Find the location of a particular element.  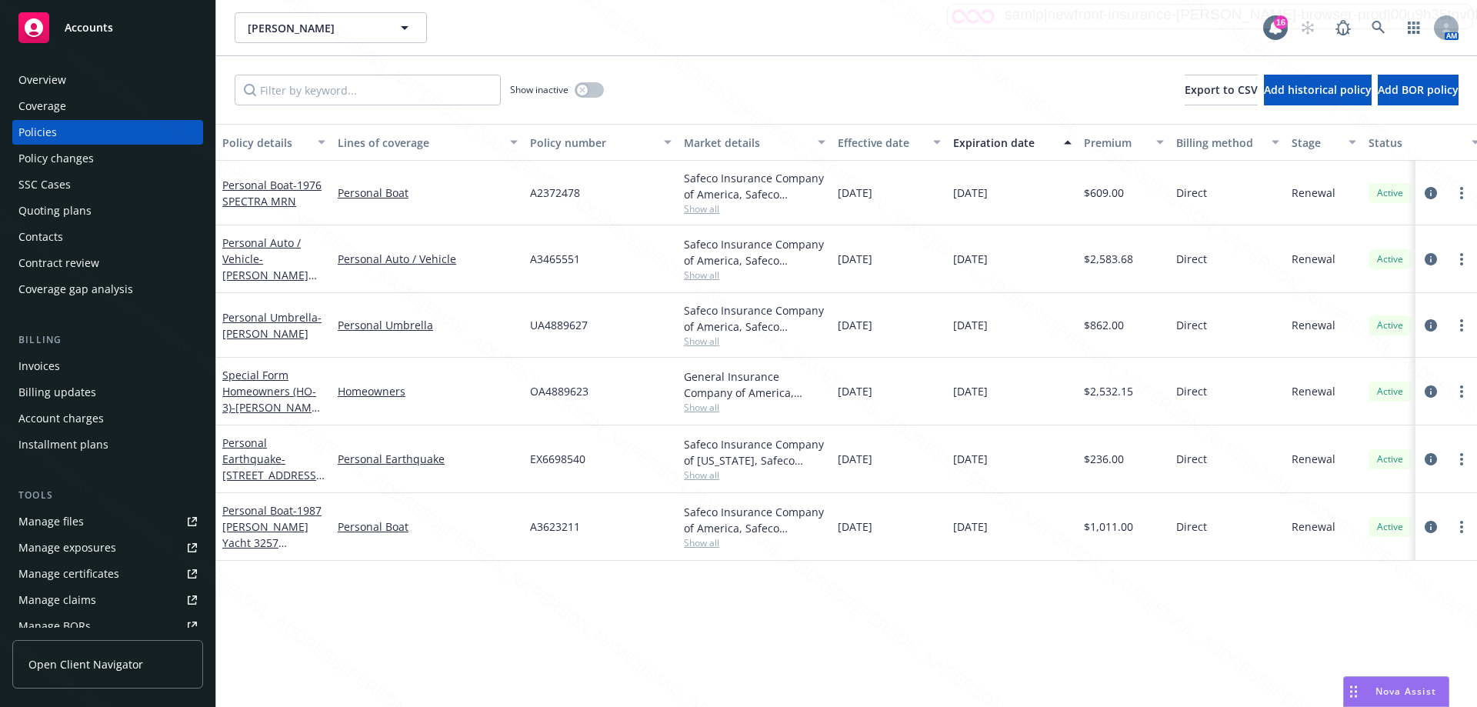

a: Coverage gap analysis is located at coordinates (108, 289).